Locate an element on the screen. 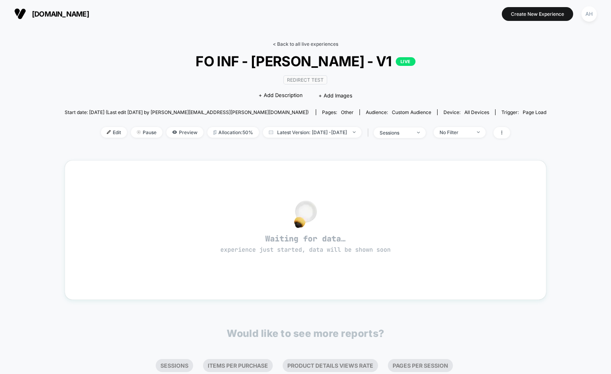 This screenshot has width=611, height=374. div: Pages: is located at coordinates (338, 112).